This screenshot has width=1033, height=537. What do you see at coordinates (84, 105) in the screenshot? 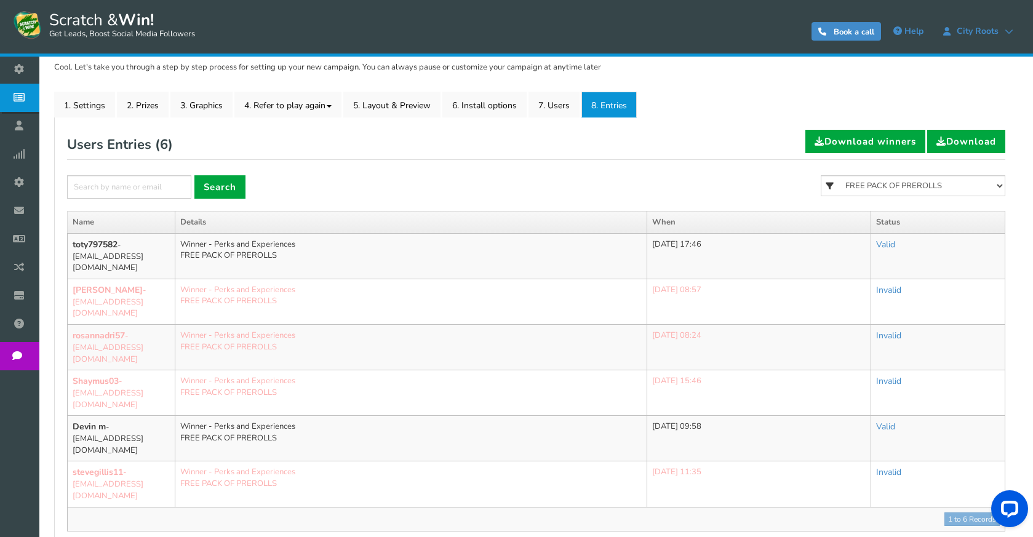
I see `a: 1. Settings` at bounding box center [84, 105].